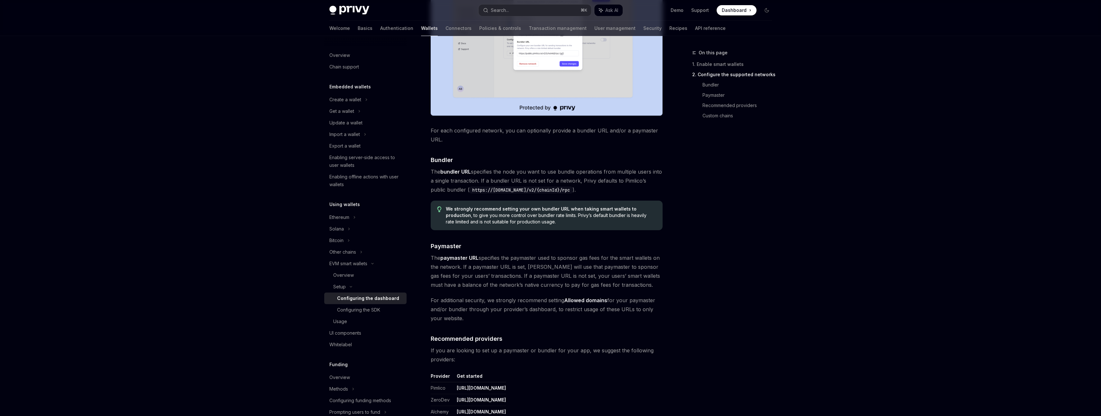 The height and width of the screenshot is (416, 1101). What do you see at coordinates (456, 172) in the screenshot?
I see `strong: bundler URL` at bounding box center [456, 172].